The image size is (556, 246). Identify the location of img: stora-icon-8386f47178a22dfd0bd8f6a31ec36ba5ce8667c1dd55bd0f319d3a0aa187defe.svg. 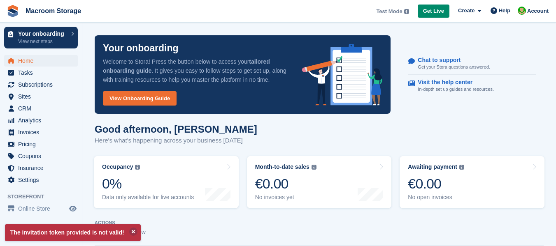
(13, 11).